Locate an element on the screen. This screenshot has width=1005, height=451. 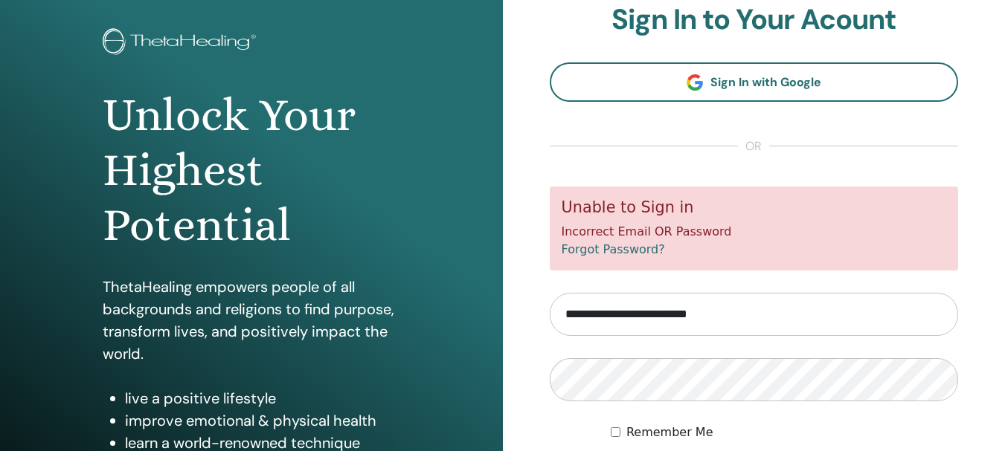
span: or is located at coordinates (753, 147).